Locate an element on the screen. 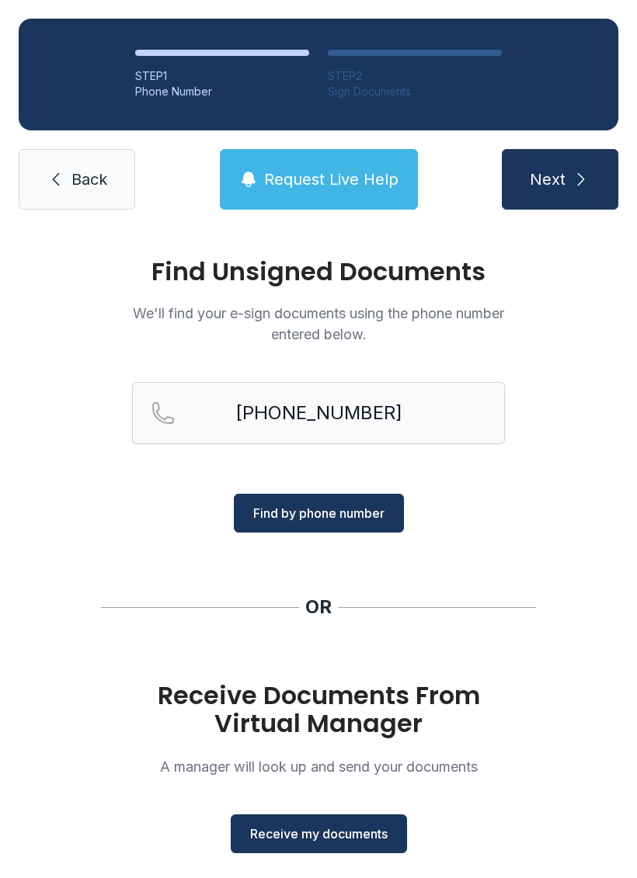 The width and height of the screenshot is (637, 878). div: STEP 1 is located at coordinates (222, 76).